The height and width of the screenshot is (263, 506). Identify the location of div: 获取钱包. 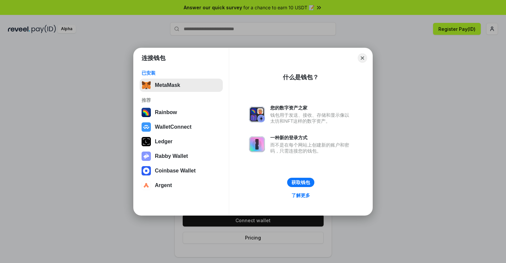
(301, 182).